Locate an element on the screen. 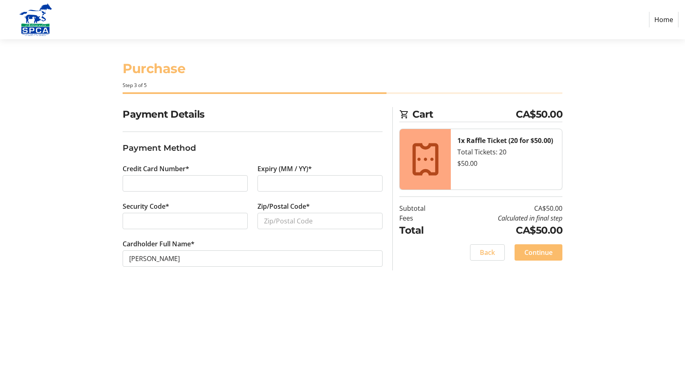  h1: Purchase is located at coordinates (343, 69).